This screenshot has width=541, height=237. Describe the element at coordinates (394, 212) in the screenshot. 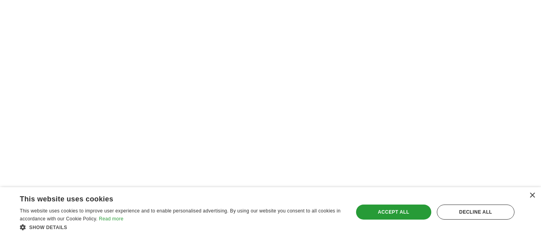

I see `div: Accept all` at that location.